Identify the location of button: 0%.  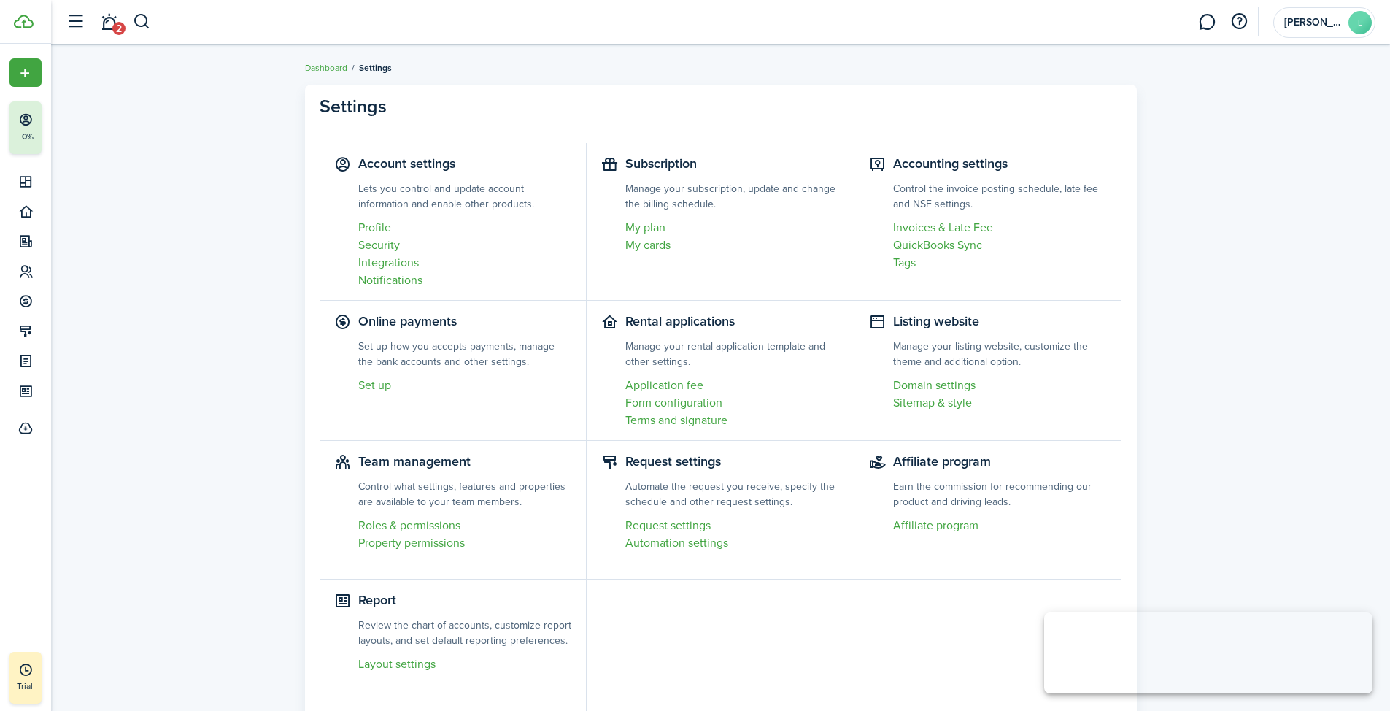
(70, 128).